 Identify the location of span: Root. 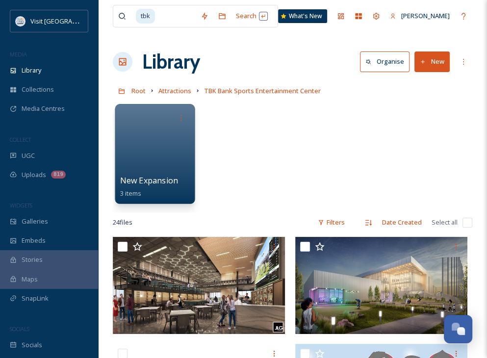
(138, 91).